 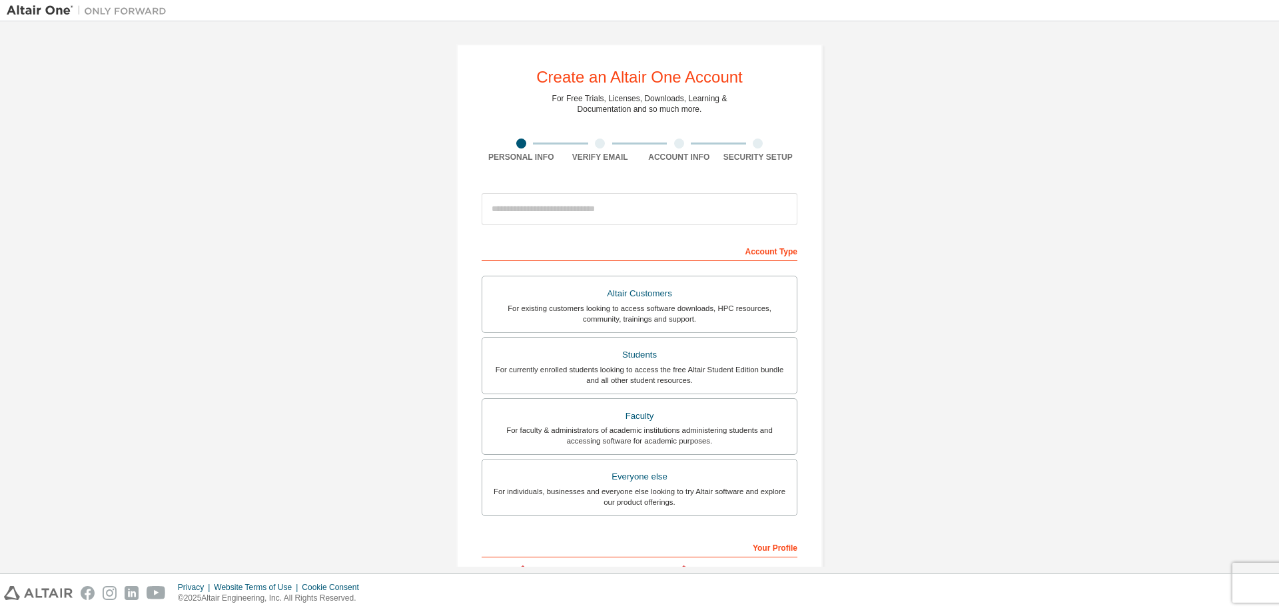 What do you see at coordinates (521, 157) in the screenshot?
I see `div: Personal Info` at bounding box center [521, 157].